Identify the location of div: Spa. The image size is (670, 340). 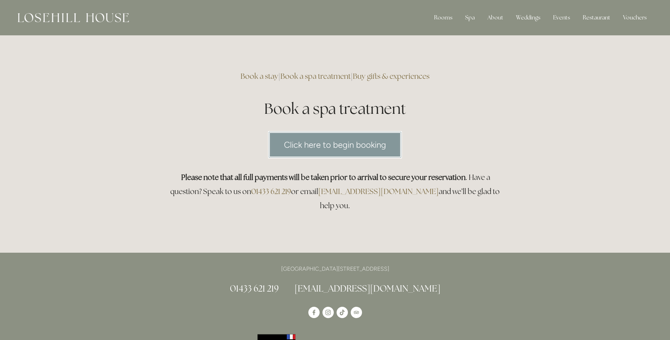
(470, 18).